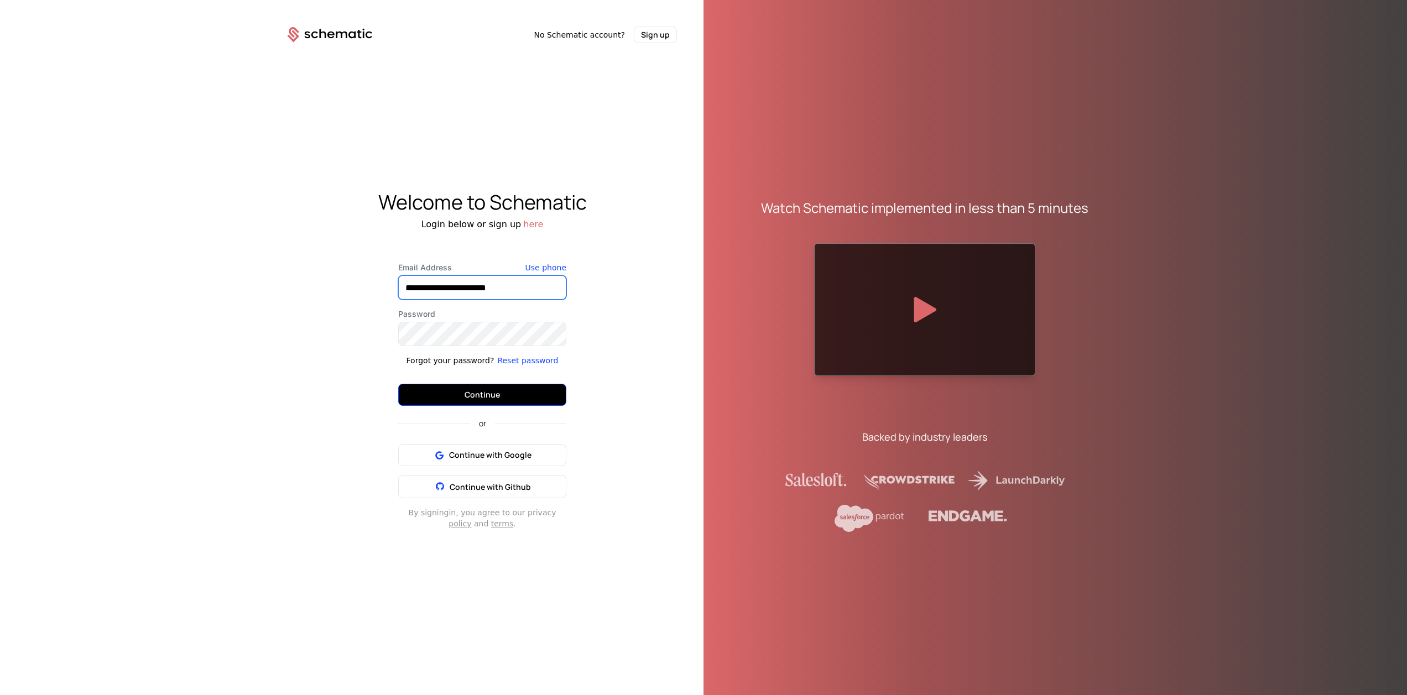  I want to click on button: Use phone, so click(546, 268).